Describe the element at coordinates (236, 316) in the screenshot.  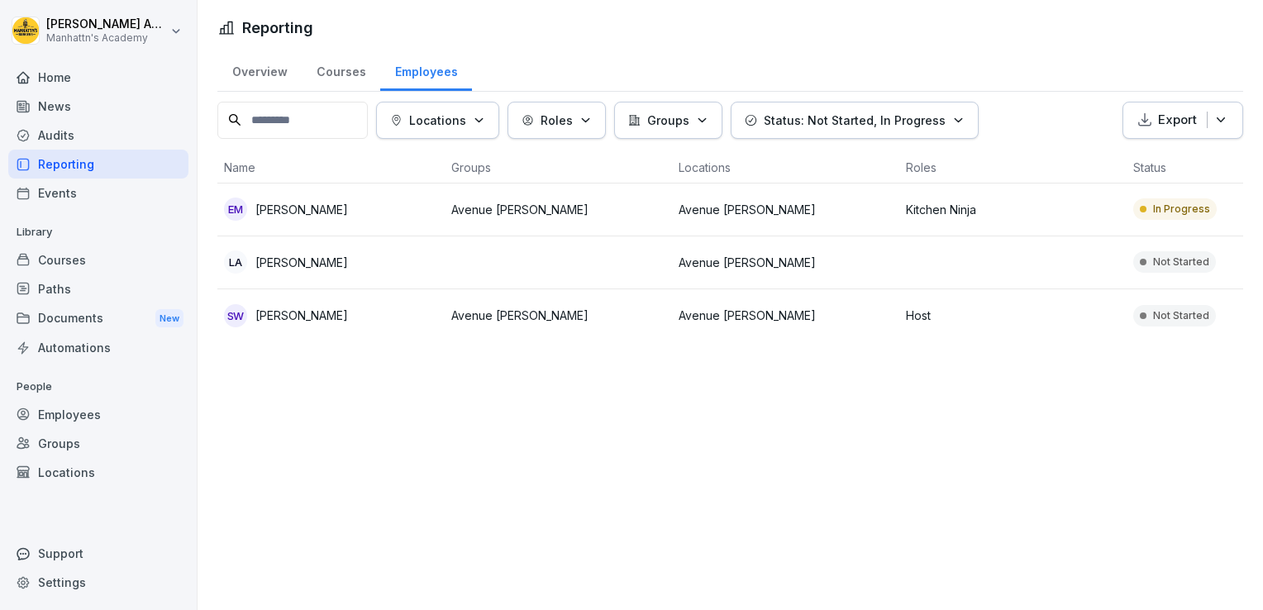
I see `div: SW` at that location.